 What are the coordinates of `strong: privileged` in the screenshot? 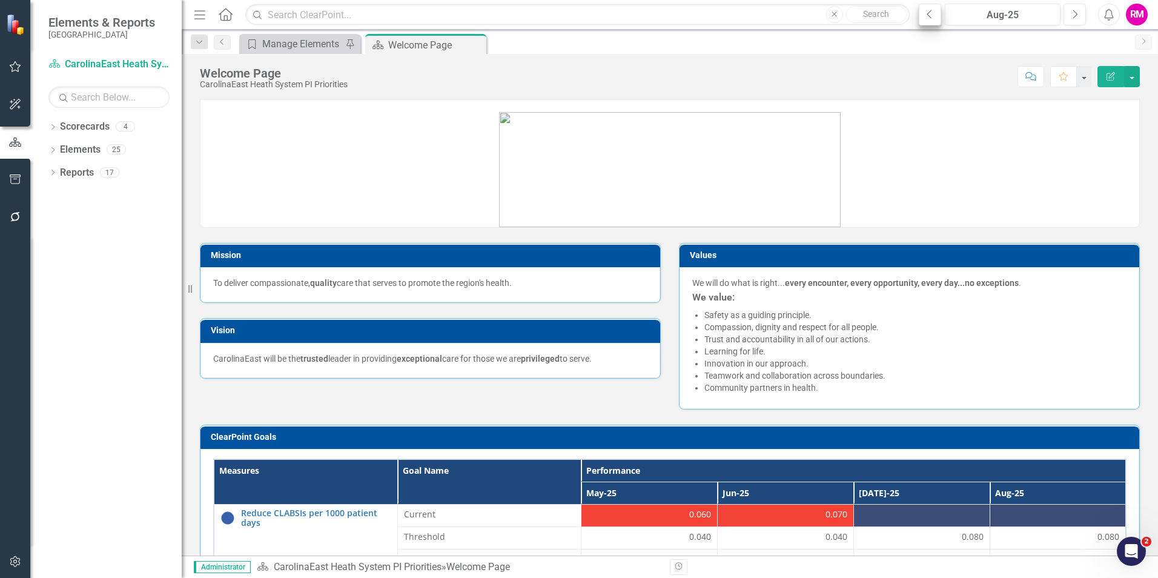 It's located at (540, 359).